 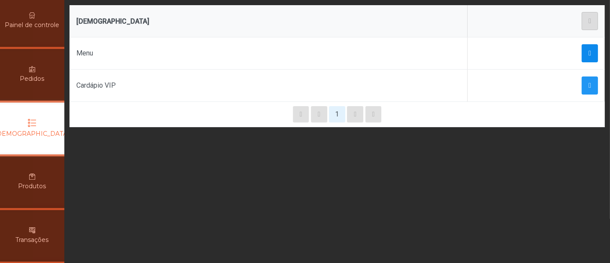 What do you see at coordinates (32, 239) in the screenshot?
I see `font: Transações` at bounding box center [32, 239].